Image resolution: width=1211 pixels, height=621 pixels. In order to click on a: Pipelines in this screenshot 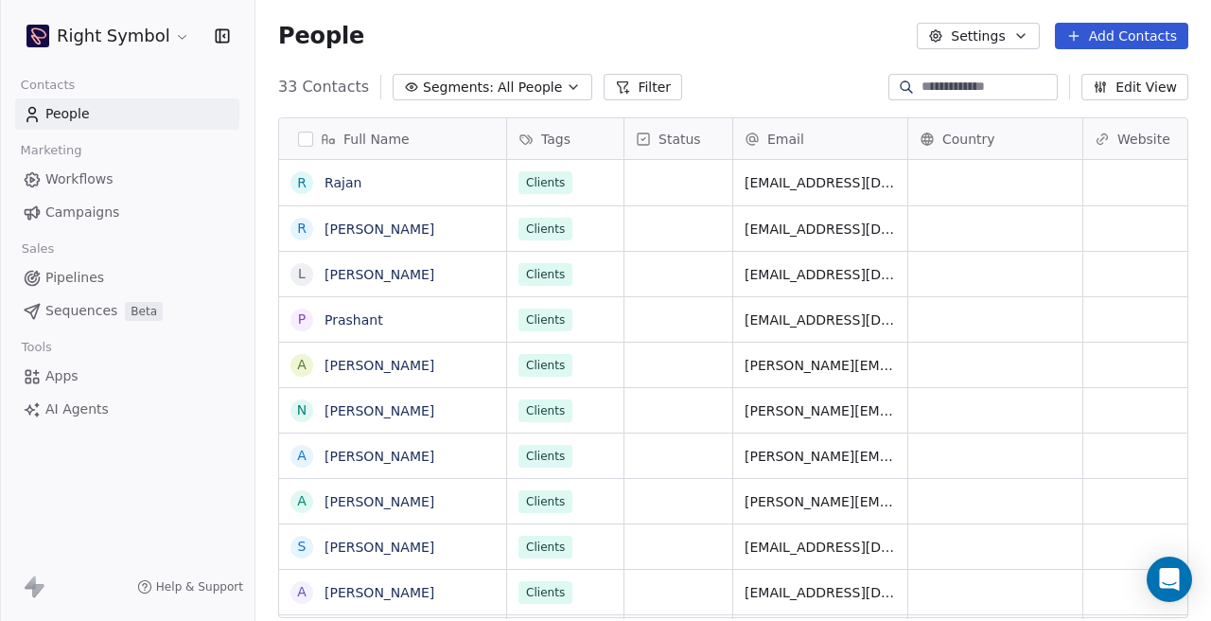, I will do `click(127, 277)`.